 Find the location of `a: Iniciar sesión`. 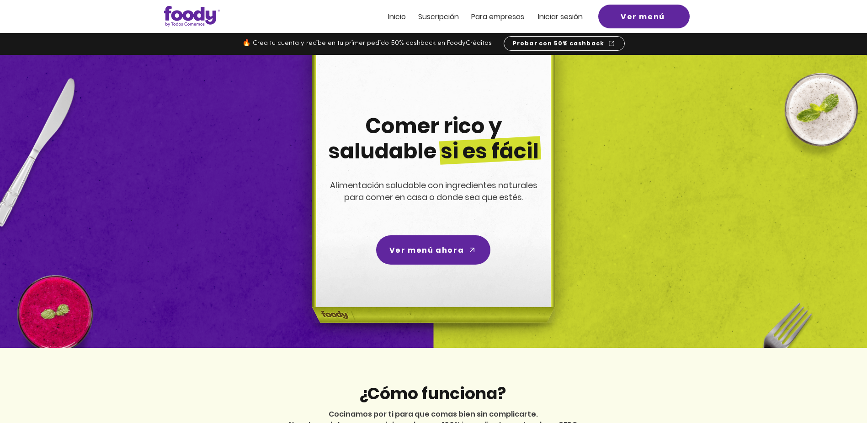

a: Iniciar sesión is located at coordinates (561, 16).